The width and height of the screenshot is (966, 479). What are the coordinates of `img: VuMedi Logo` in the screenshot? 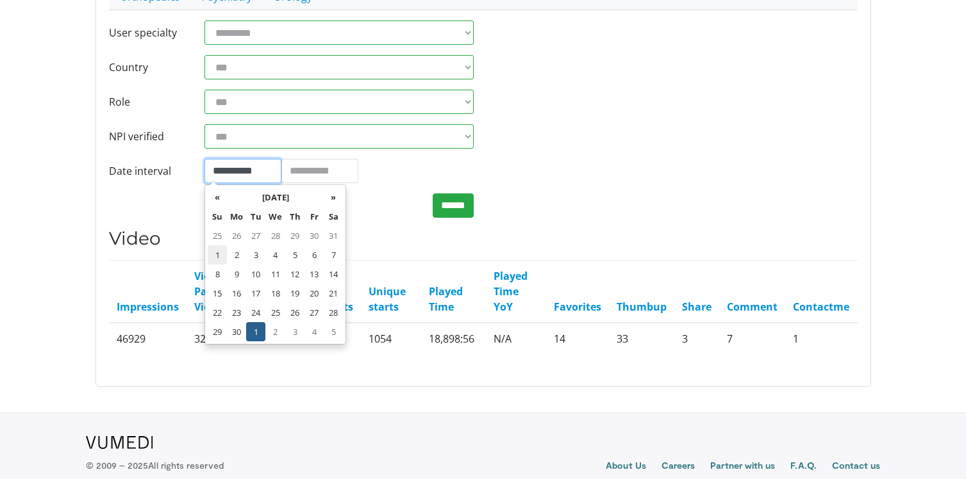 It's located at (119, 443).